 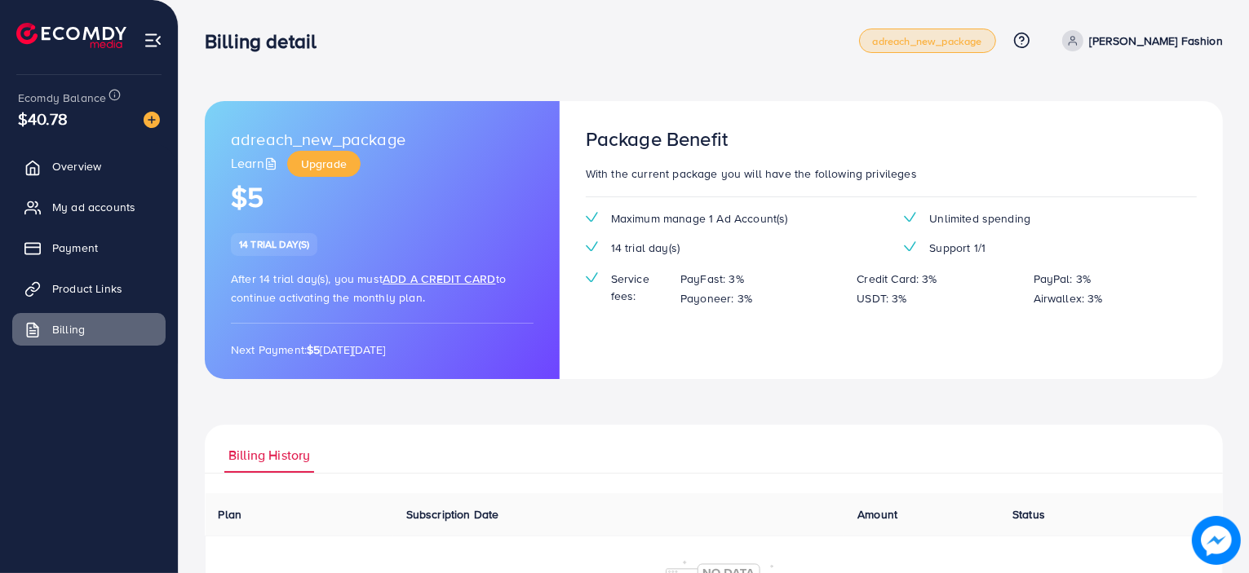 What do you see at coordinates (62, 98) in the screenshot?
I see `span: Ecomdy Balance` at bounding box center [62, 98].